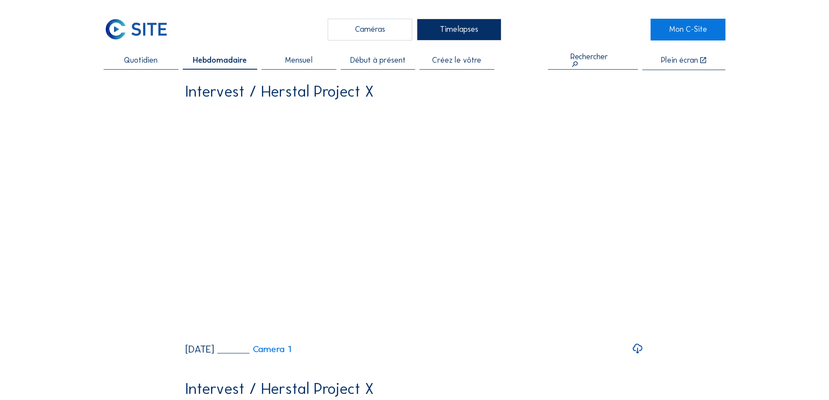 Image resolution: width=829 pixels, height=400 pixels. Describe the element at coordinates (680, 61) in the screenshot. I see `div: Plein écran` at that location.